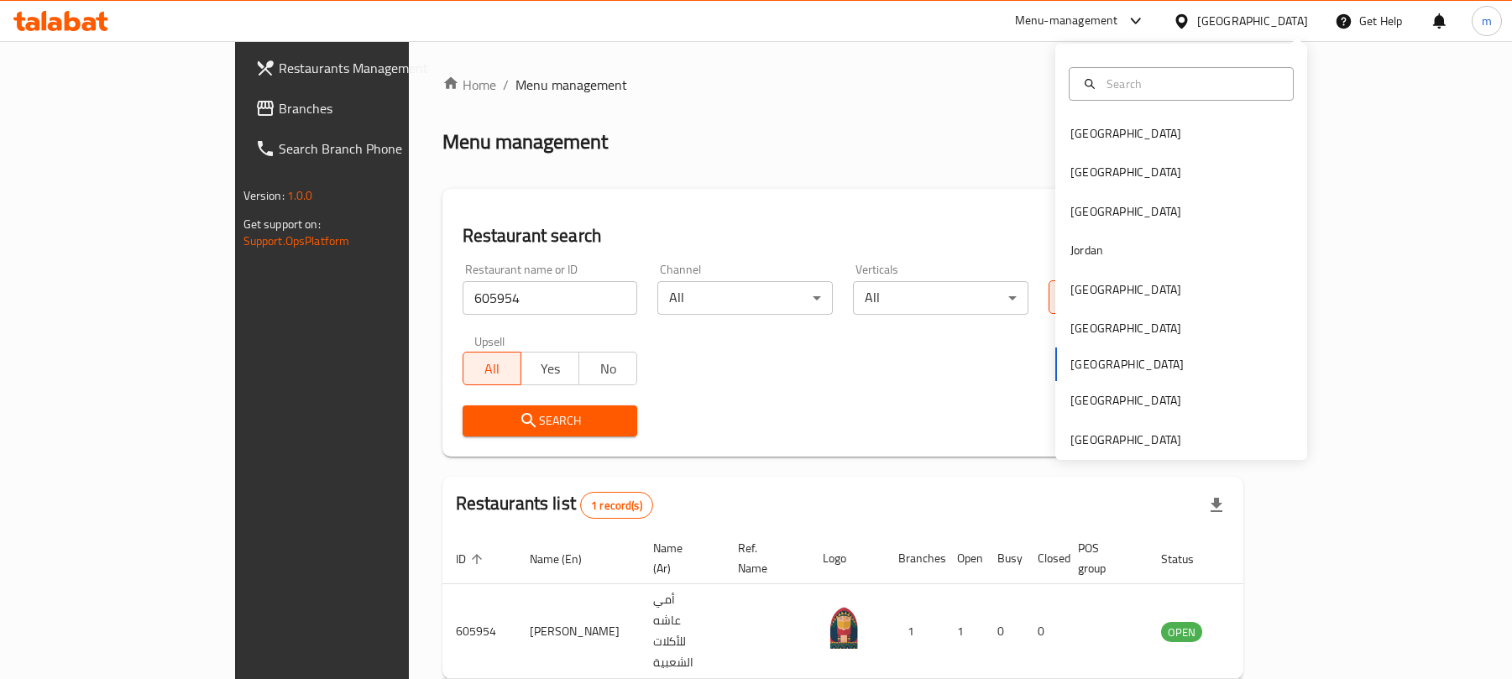  What do you see at coordinates (550, 369) in the screenshot?
I see `button: Yes` at bounding box center [550, 369].